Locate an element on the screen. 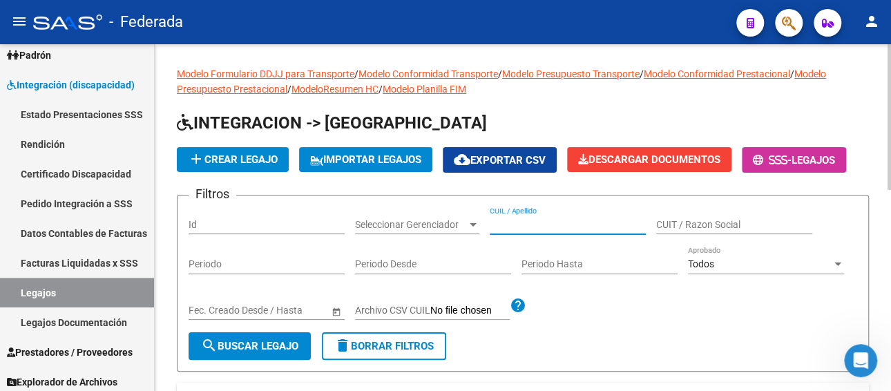  span: Integración (discapacidad) is located at coordinates (70, 85).